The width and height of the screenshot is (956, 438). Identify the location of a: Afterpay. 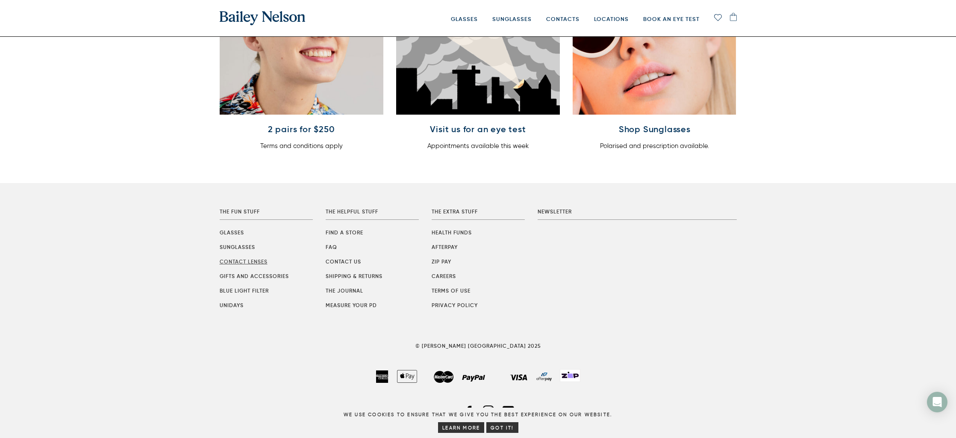
(444, 247).